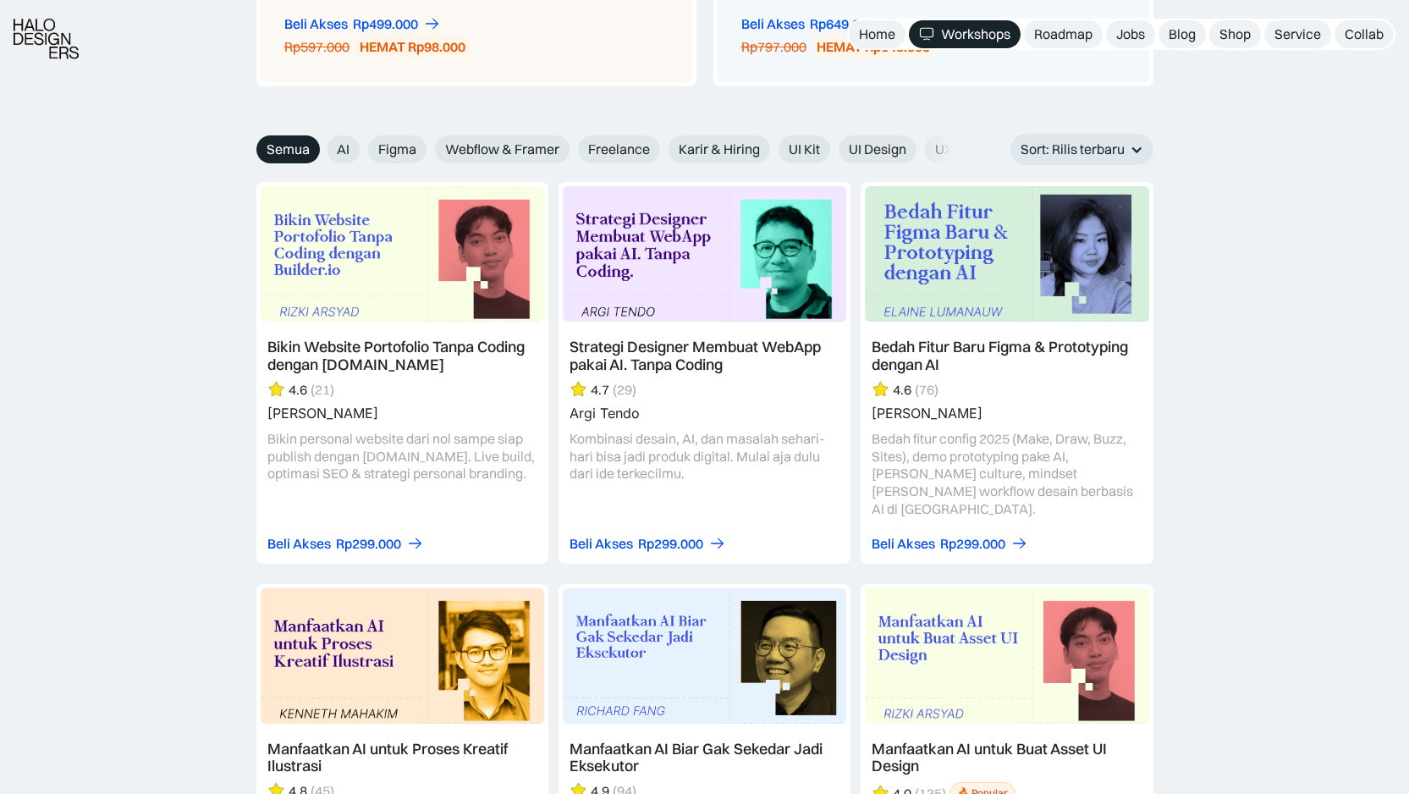 The height and width of the screenshot is (794, 1409). Describe the element at coordinates (1364, 34) in the screenshot. I see `div: Collab` at that location.